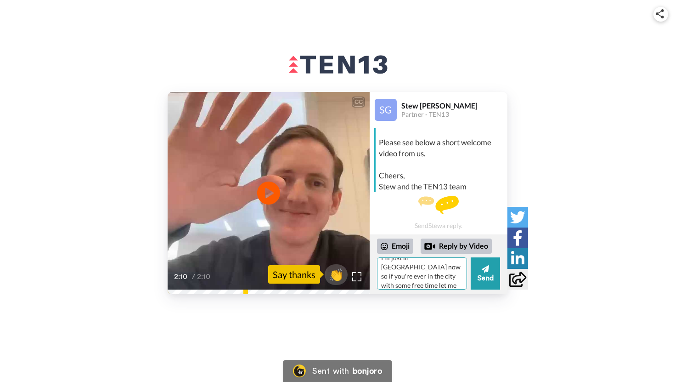 Image resolution: width=675 pixels, height=382 pixels. Describe the element at coordinates (395, 246) in the screenshot. I see `div: Emoji` at that location.